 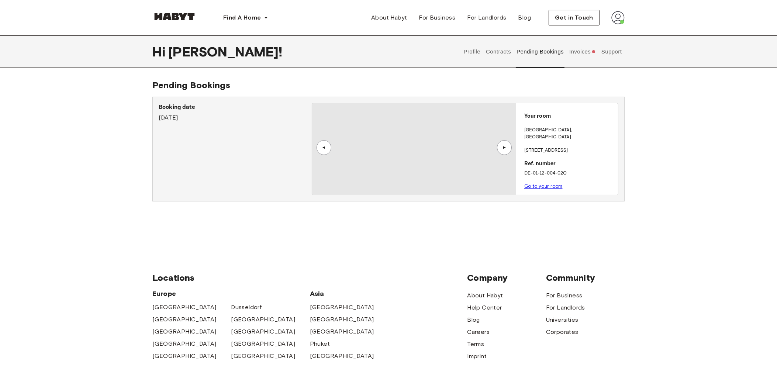 I want to click on p: Ref. number, so click(x=570, y=164).